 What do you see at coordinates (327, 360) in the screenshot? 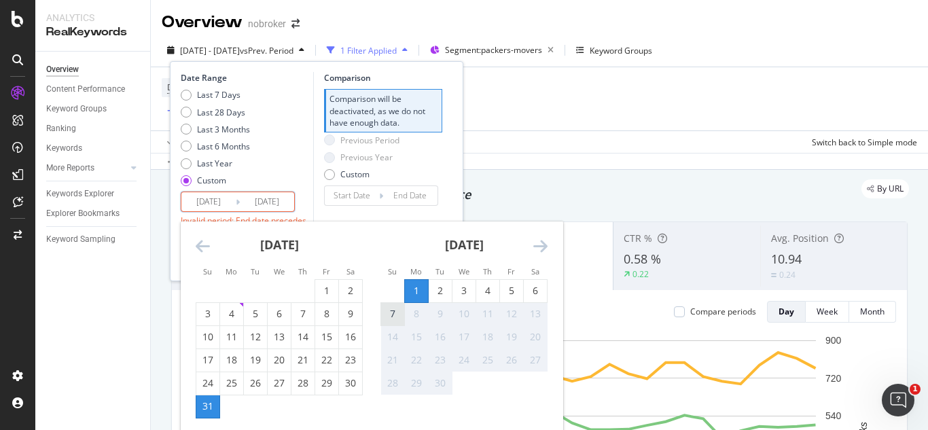
I see `td: Choose Friday, August 22, 2025 as your check-out date. It’s available.` at bounding box center [327, 360].